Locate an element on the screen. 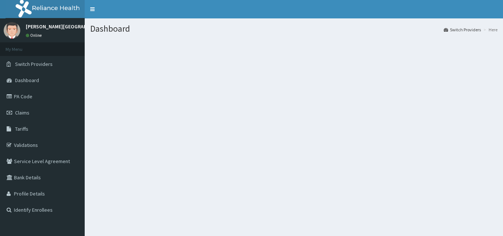 The height and width of the screenshot is (236, 503). h1: Dashboard is located at coordinates (294, 29).